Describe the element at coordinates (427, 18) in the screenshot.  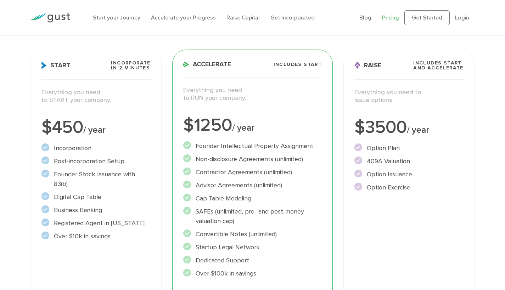
I see `a: Get Started` at that location.